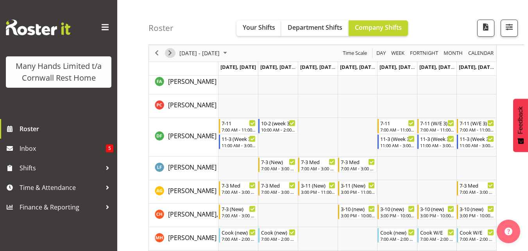 This screenshot has width=528, height=251. What do you see at coordinates (184, 215) in the screenshot?
I see `td: Hannecart, Charline resource` at bounding box center [184, 215].